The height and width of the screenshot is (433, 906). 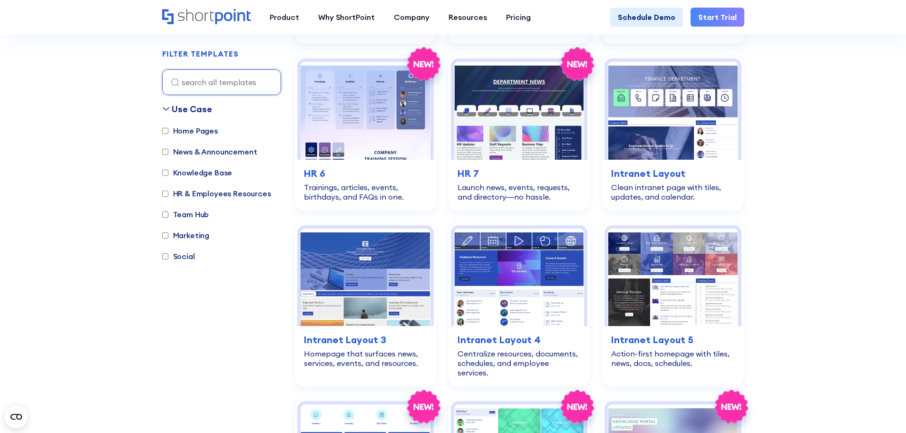 I want to click on div: Use Case, so click(x=192, y=109).